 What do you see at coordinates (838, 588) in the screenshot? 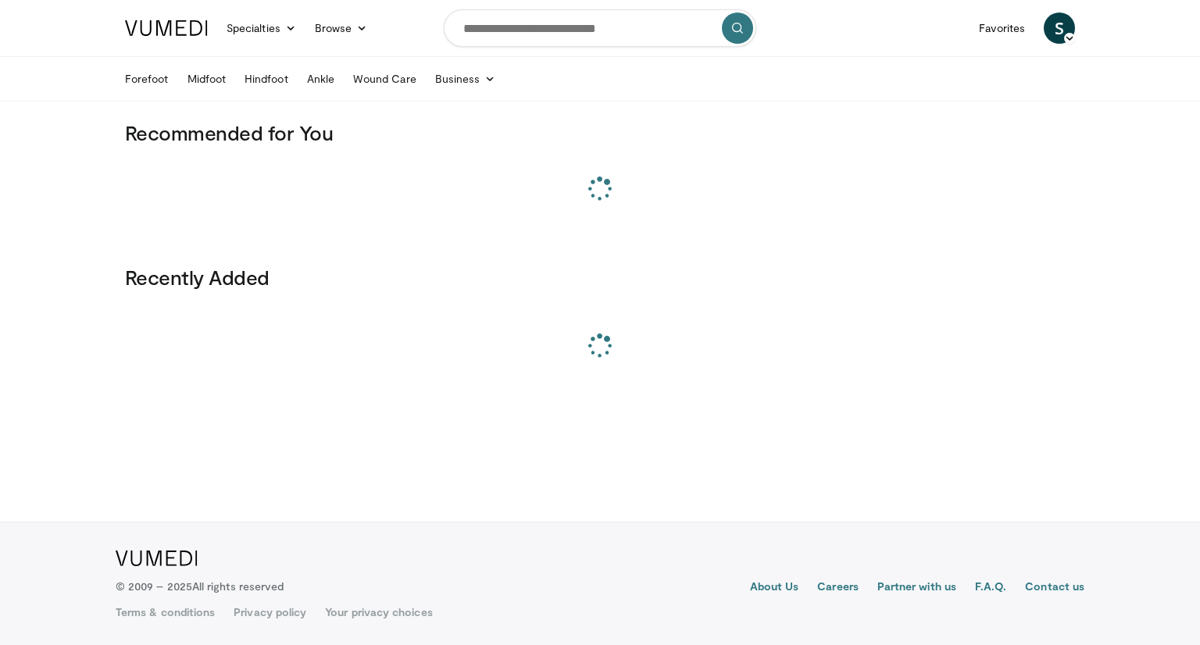
I see `a: Careers` at bounding box center [838, 588].